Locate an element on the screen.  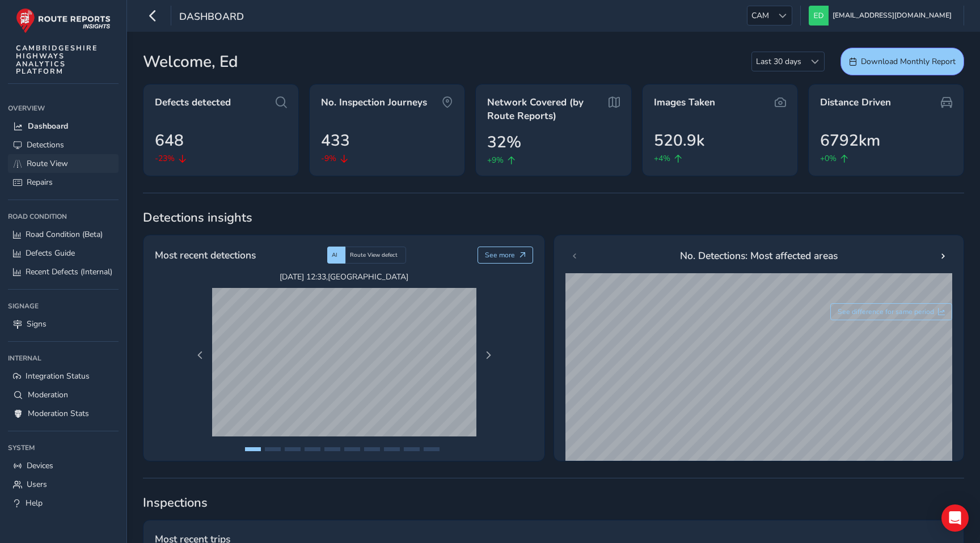
span: Inspections is located at coordinates (553, 503).